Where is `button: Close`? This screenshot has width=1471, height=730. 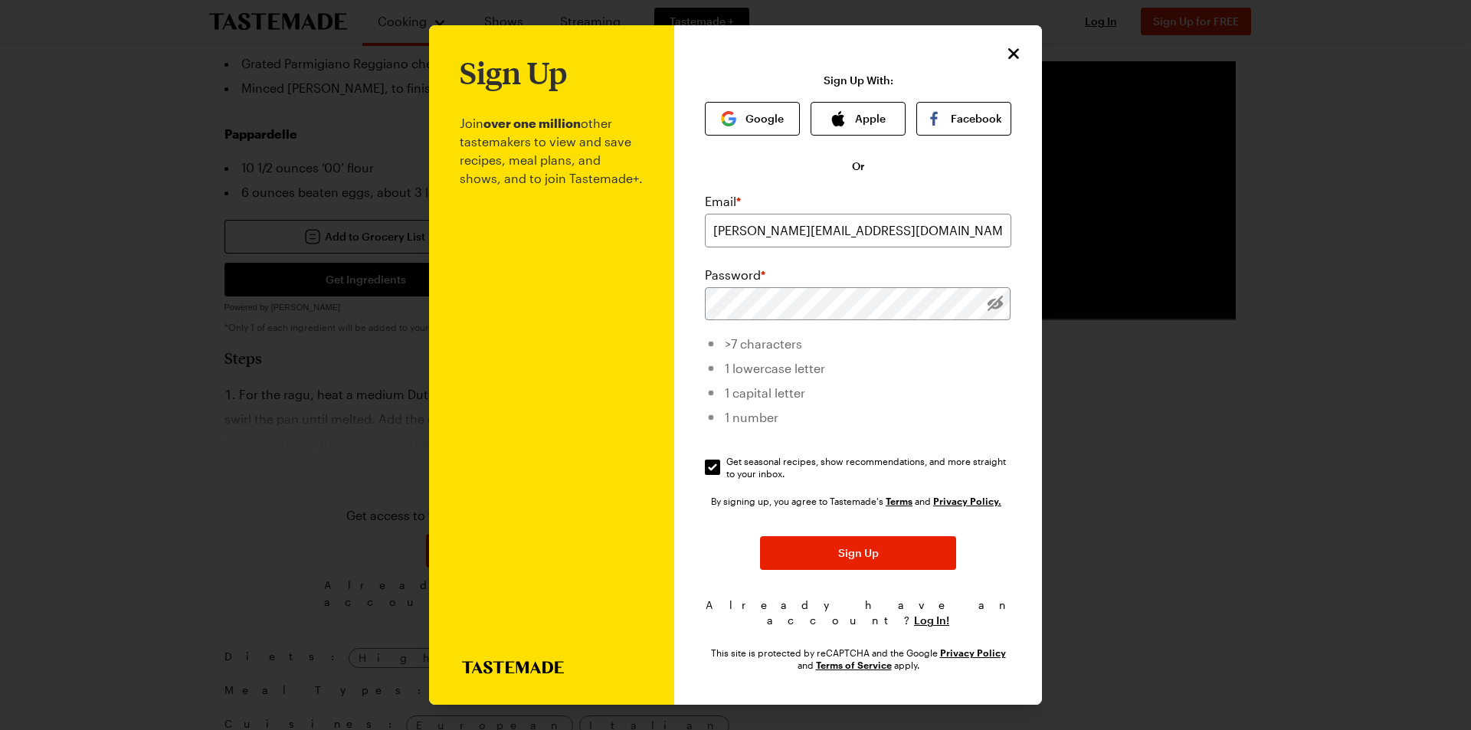 button: Close is located at coordinates (1014, 54).